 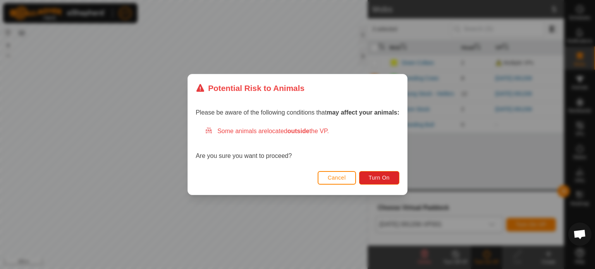 I want to click on span: Cancel, so click(x=336, y=178).